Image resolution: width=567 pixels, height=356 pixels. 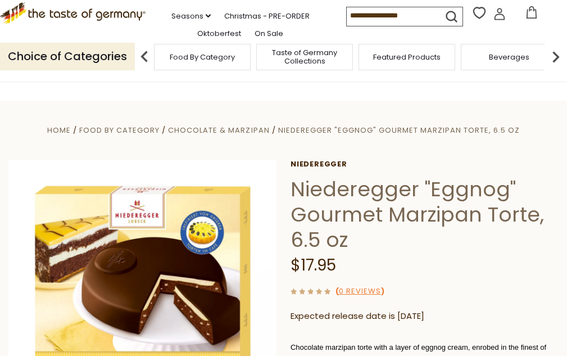 I want to click on a: Home, so click(x=59, y=130).